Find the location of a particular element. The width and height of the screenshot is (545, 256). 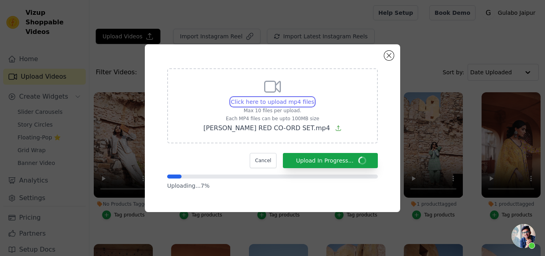

p: Each MP4 files can be upto 100MB size is located at coordinates (273, 119).